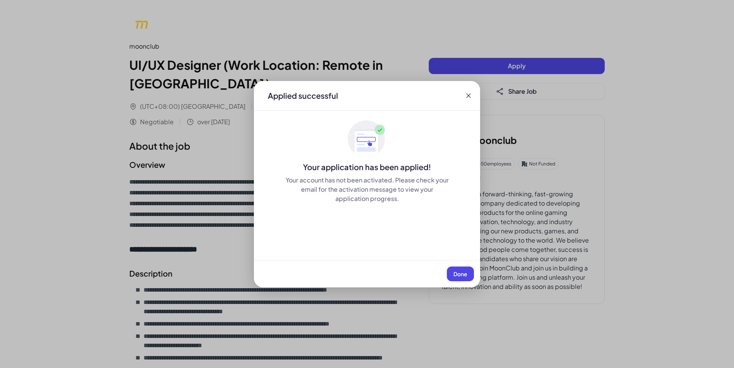  I want to click on div: Your account has not been activated. Please check your email for the activation message to view y..., so click(367, 189).